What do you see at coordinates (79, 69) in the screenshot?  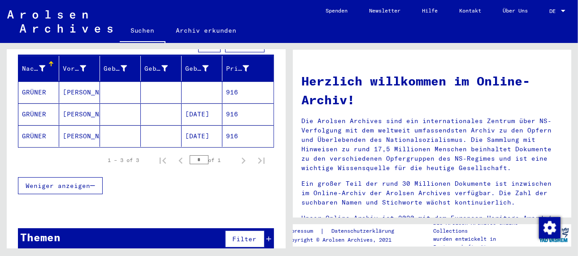 I see `mat-header-cell: Vorname` at bounding box center [79, 69].